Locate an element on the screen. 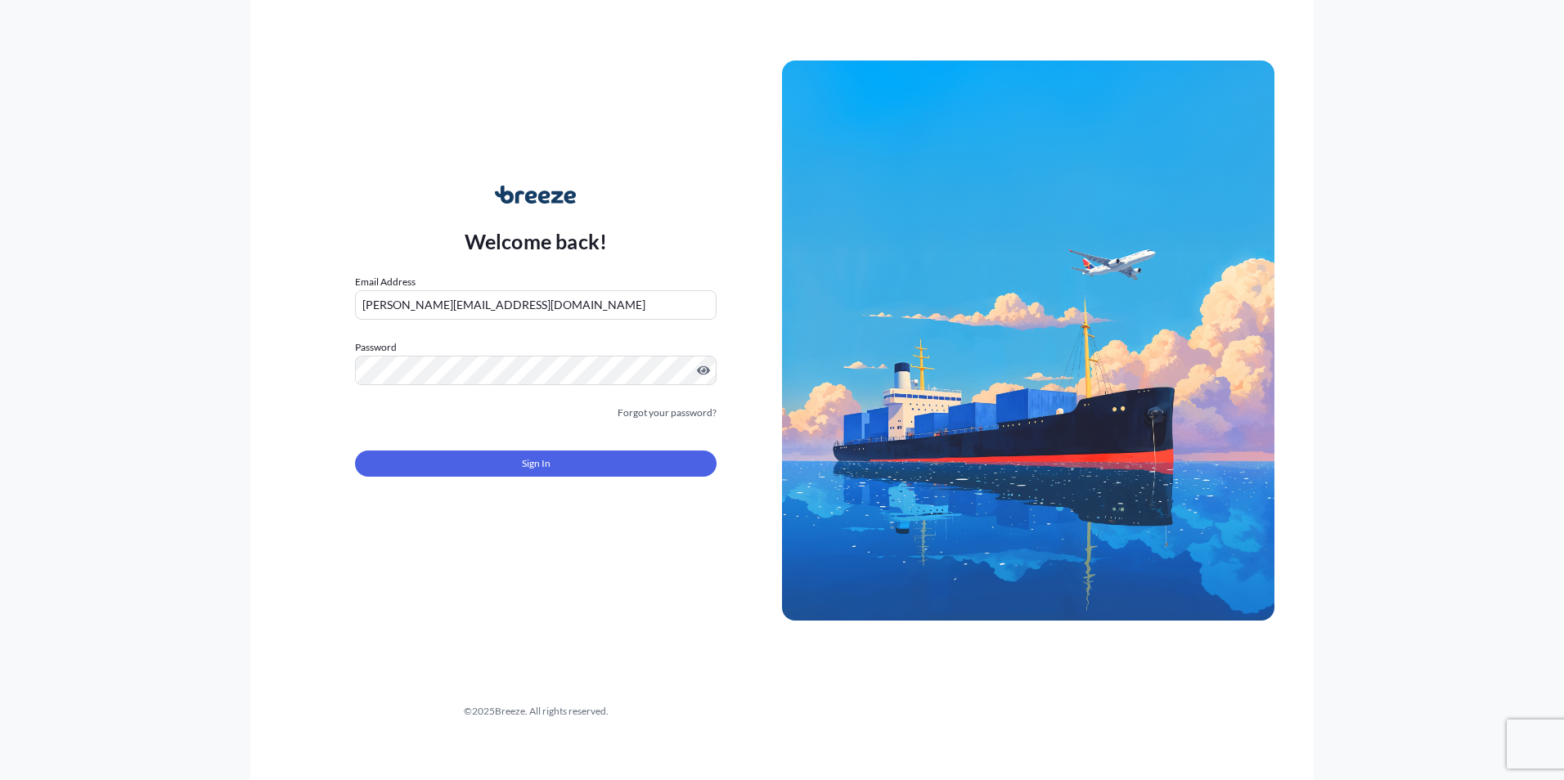 This screenshot has width=1564, height=780. input: example@gmail.com is located at coordinates (536, 305).